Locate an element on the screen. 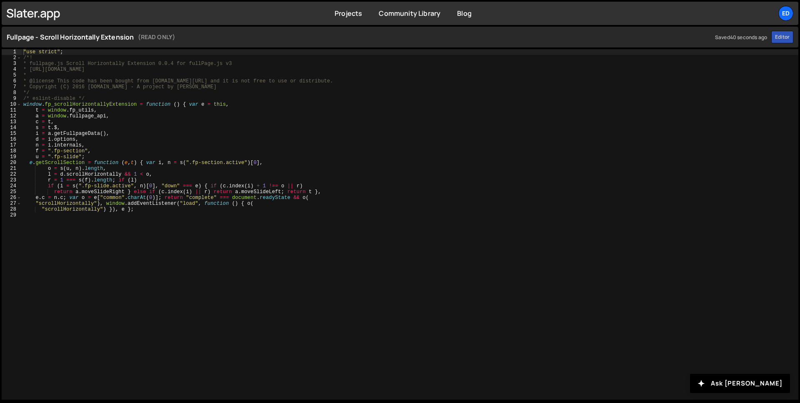  div: Ed is located at coordinates (786, 13).